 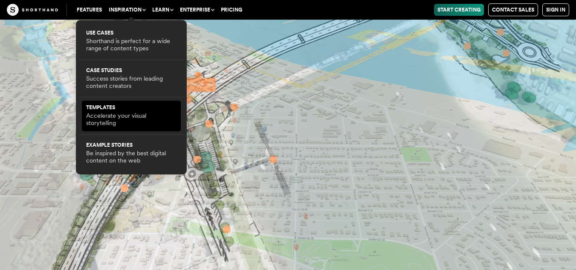 I want to click on a: TemplatesAccelerate your visual storytelling, so click(x=131, y=116).